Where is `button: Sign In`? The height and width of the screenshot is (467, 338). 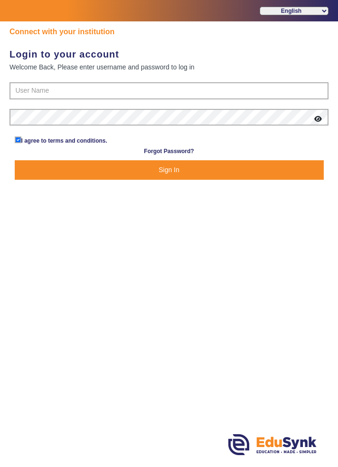
button: Sign In is located at coordinates (169, 170).